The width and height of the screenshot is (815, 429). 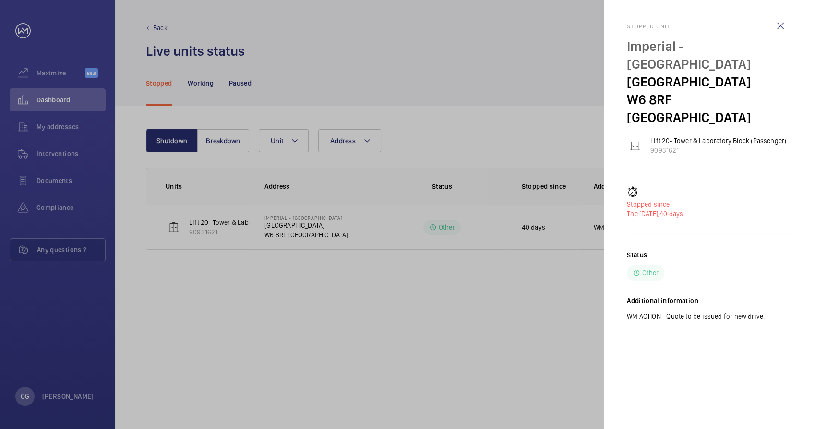 I want to click on p: Other, so click(x=651, y=273).